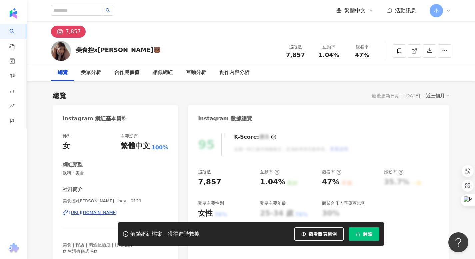 The image size is (475, 259). Describe the element at coordinates (225, 119) in the screenshot. I see `div: Instagram 數據總覽` at that location.